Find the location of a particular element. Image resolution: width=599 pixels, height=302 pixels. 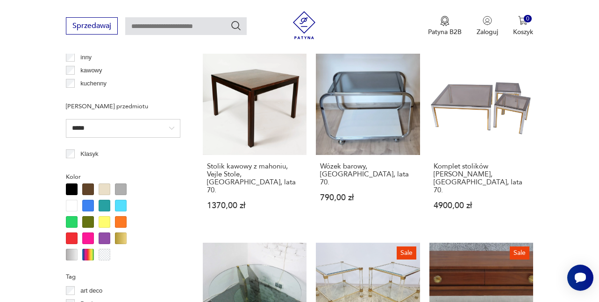

p: Kolor is located at coordinates (123, 177).